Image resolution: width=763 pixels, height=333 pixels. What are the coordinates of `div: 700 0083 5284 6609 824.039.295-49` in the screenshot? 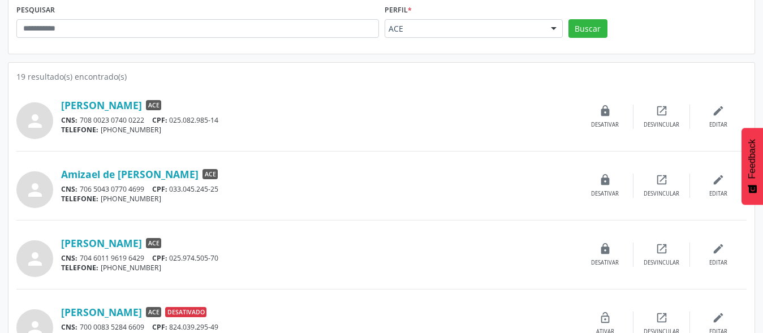 It's located at (319, 327).